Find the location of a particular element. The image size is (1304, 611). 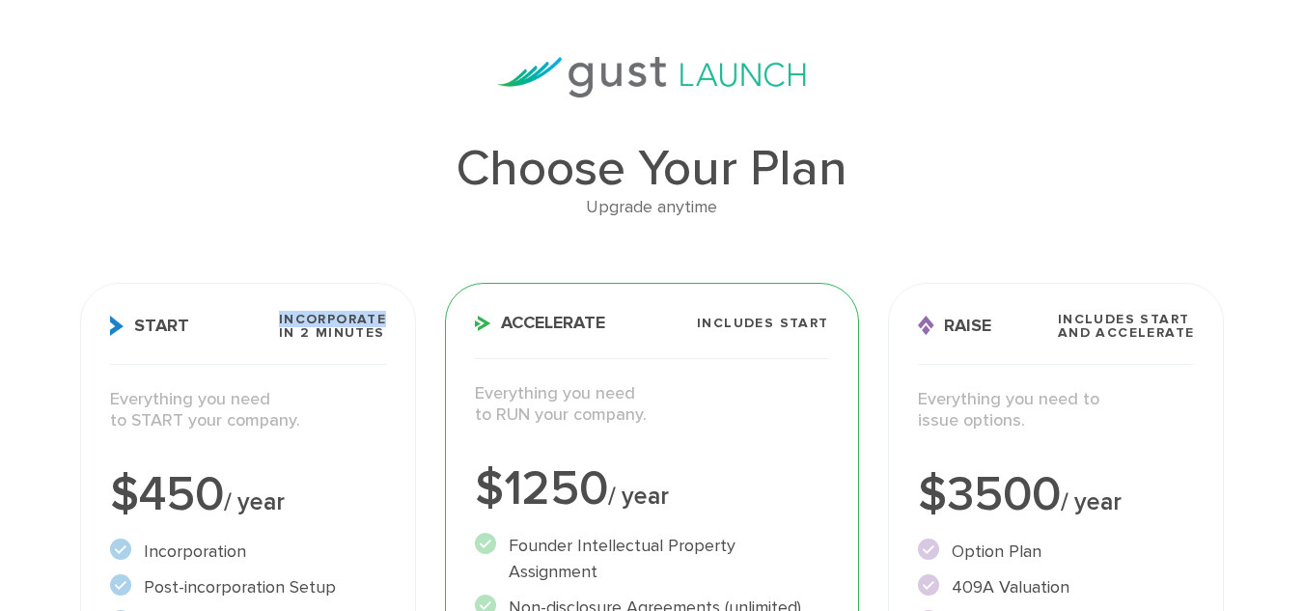

span: Raise is located at coordinates (955, 325).